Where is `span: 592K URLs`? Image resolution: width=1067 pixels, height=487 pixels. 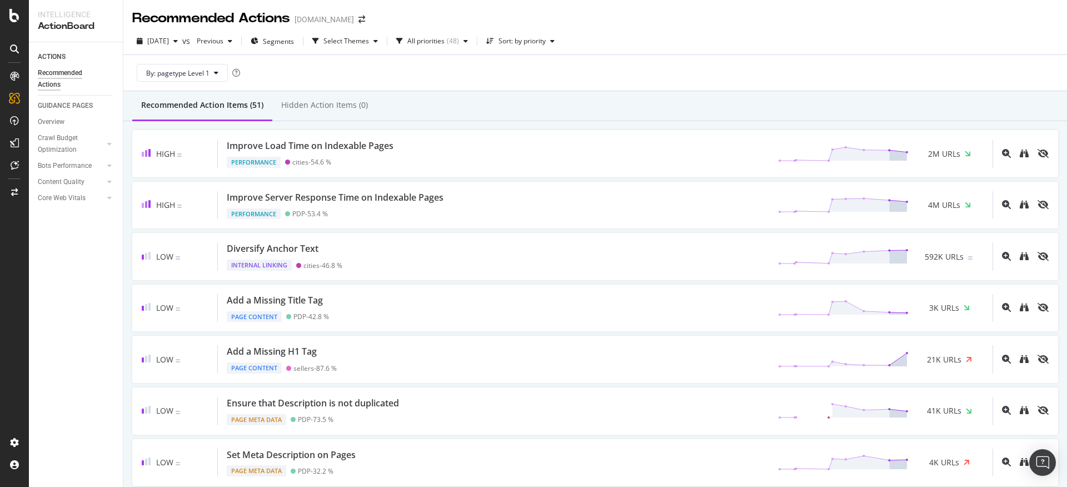 span: 592K URLs is located at coordinates (944, 257).